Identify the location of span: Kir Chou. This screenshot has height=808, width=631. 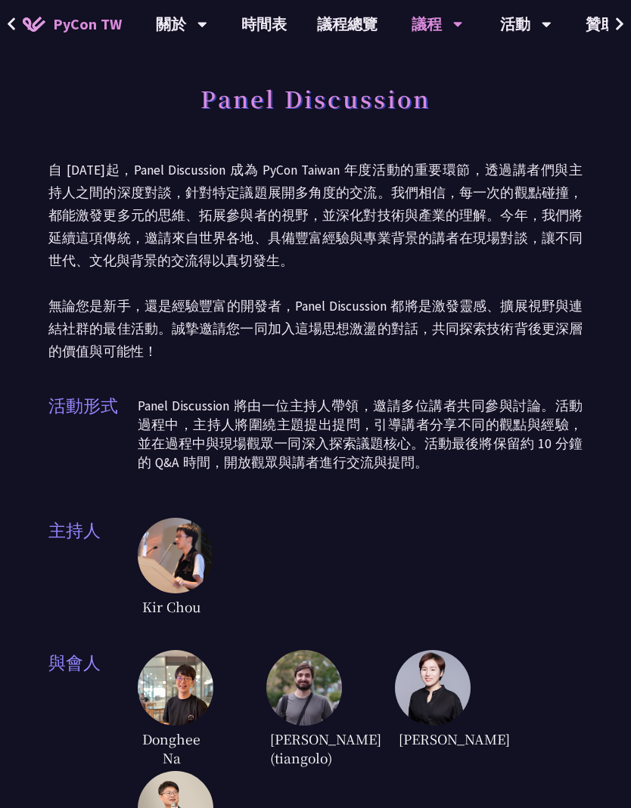
(172, 606).